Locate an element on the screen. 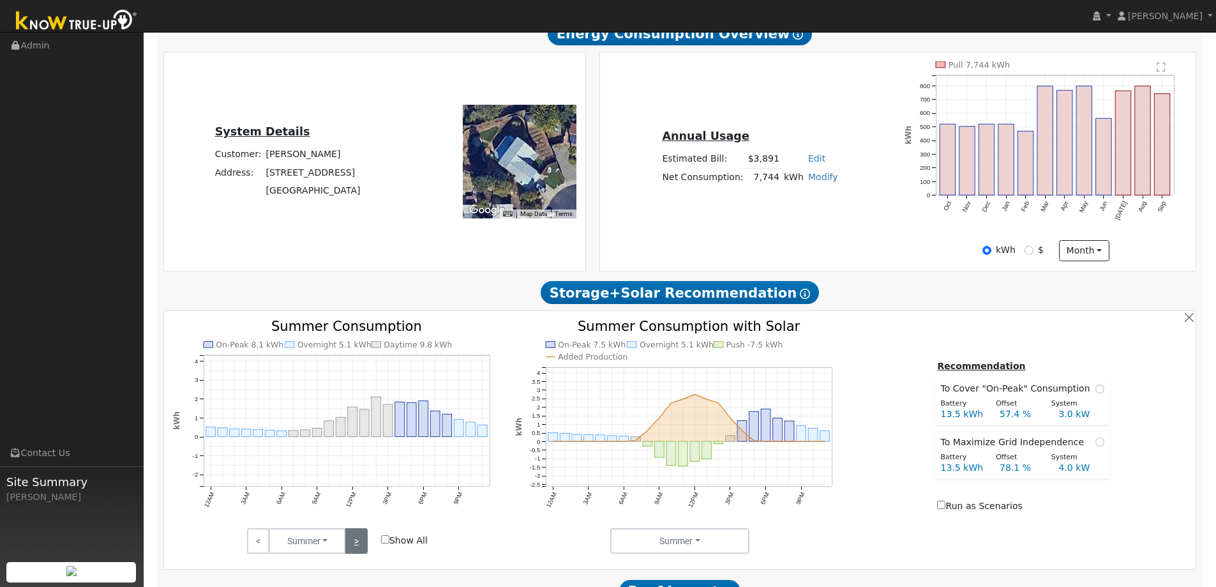  text: -1.5 is located at coordinates (535, 467).